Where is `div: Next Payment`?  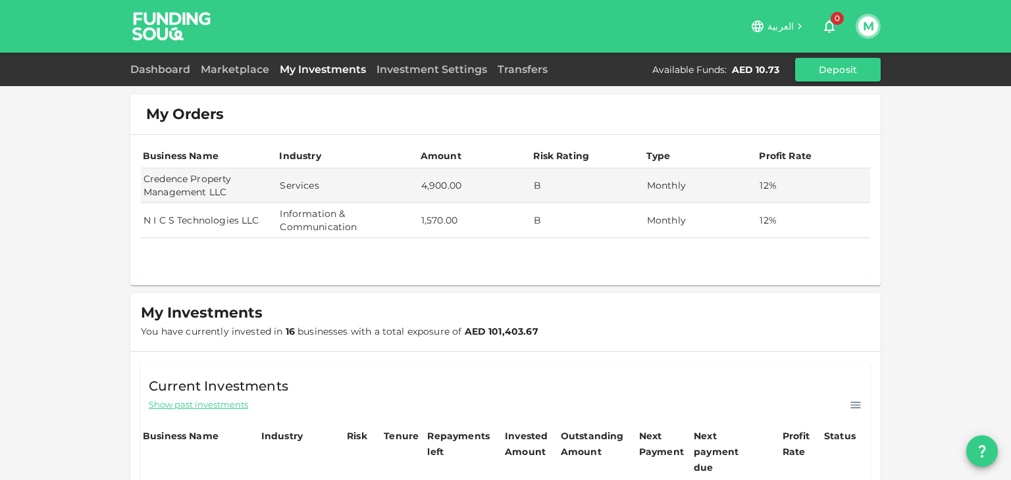
div: Next Payment is located at coordinates (664, 444).